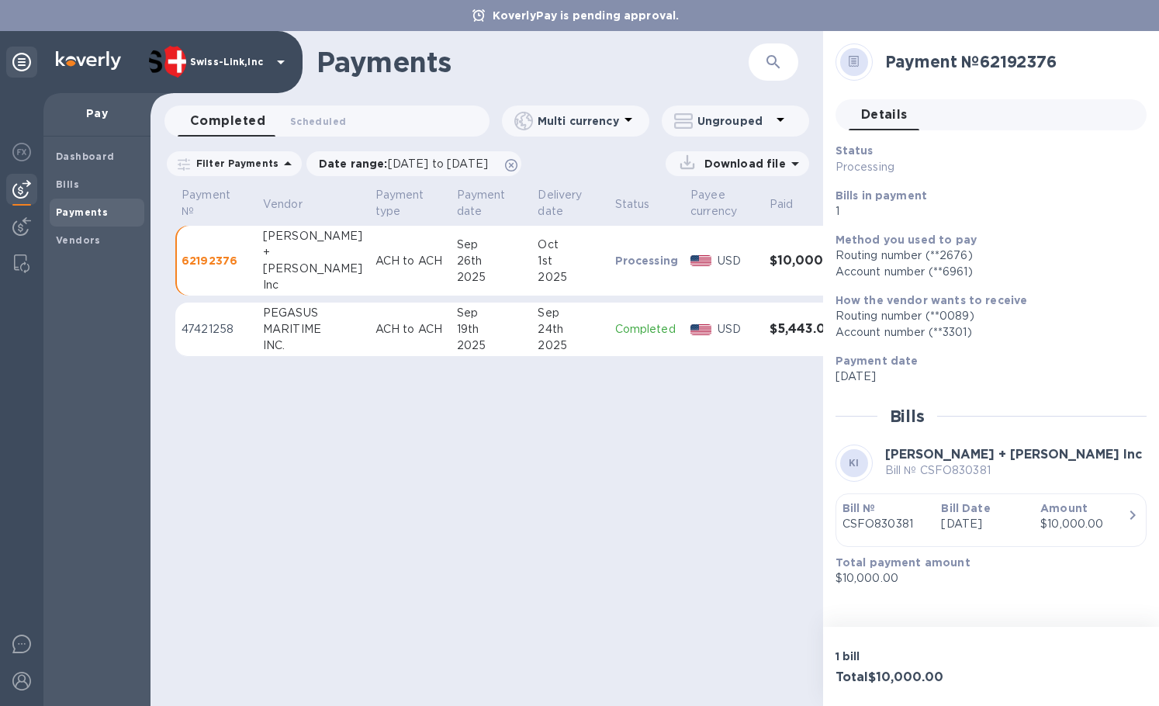 This screenshot has width=1159, height=706. I want to click on b: Dashboard, so click(85, 156).